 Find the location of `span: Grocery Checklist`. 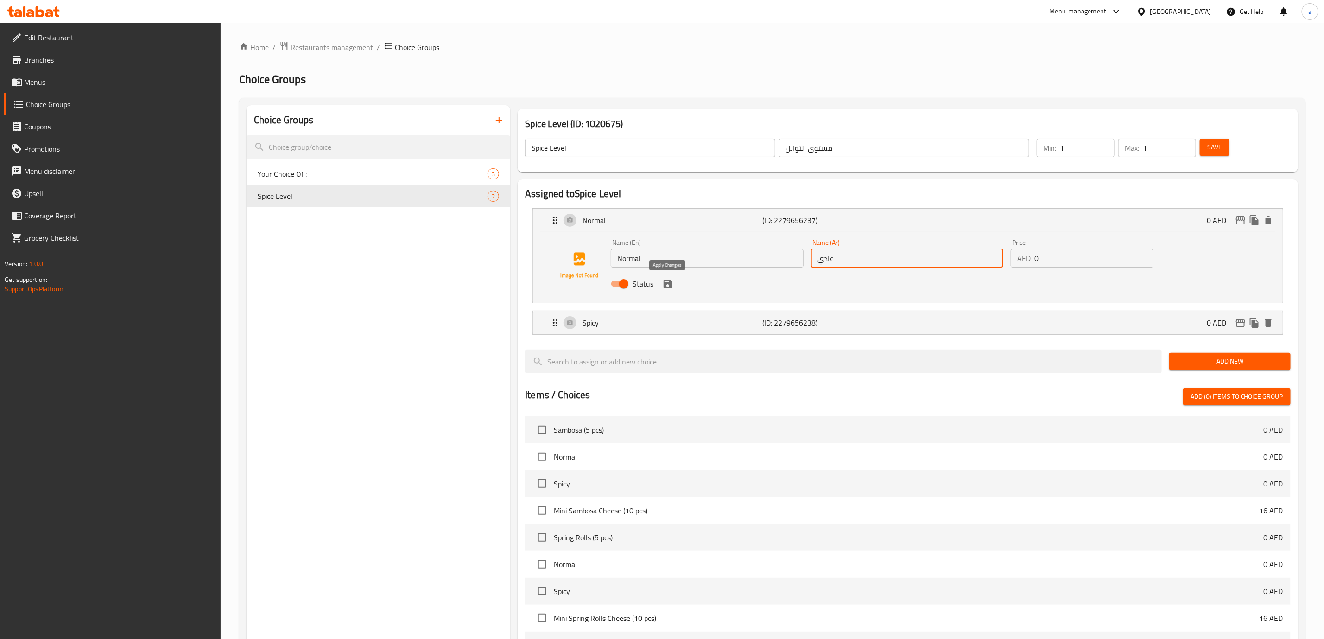

span: Grocery Checklist is located at coordinates (119, 238).